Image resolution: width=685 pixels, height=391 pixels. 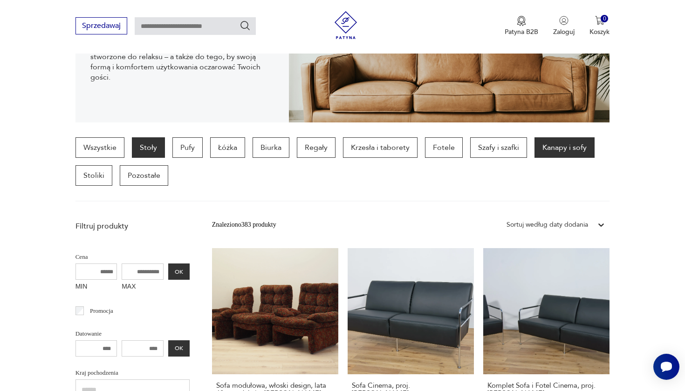 What do you see at coordinates (132, 373) in the screenshot?
I see `p: Kraj pochodzenia` at bounding box center [132, 373].